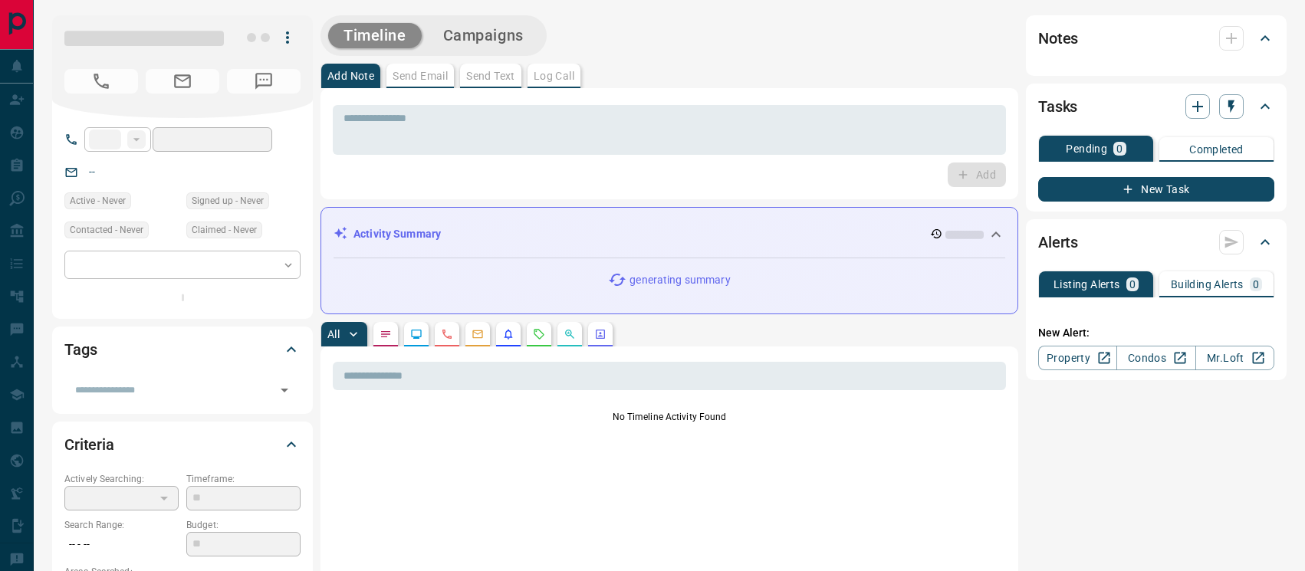 The width and height of the screenshot is (1305, 571). I want to click on a: Property, so click(1077, 358).